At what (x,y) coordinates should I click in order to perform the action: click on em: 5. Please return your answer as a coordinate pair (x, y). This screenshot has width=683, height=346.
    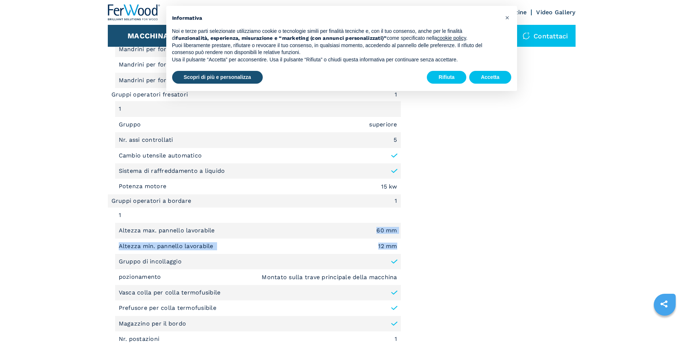
    Looking at the image, I should click on (395, 140).